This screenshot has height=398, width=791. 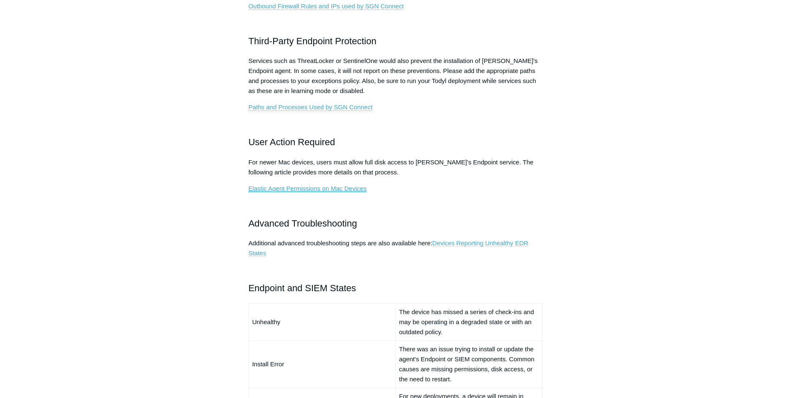 What do you see at coordinates (322, 364) in the screenshot?
I see `td: Install Error` at bounding box center [322, 364].